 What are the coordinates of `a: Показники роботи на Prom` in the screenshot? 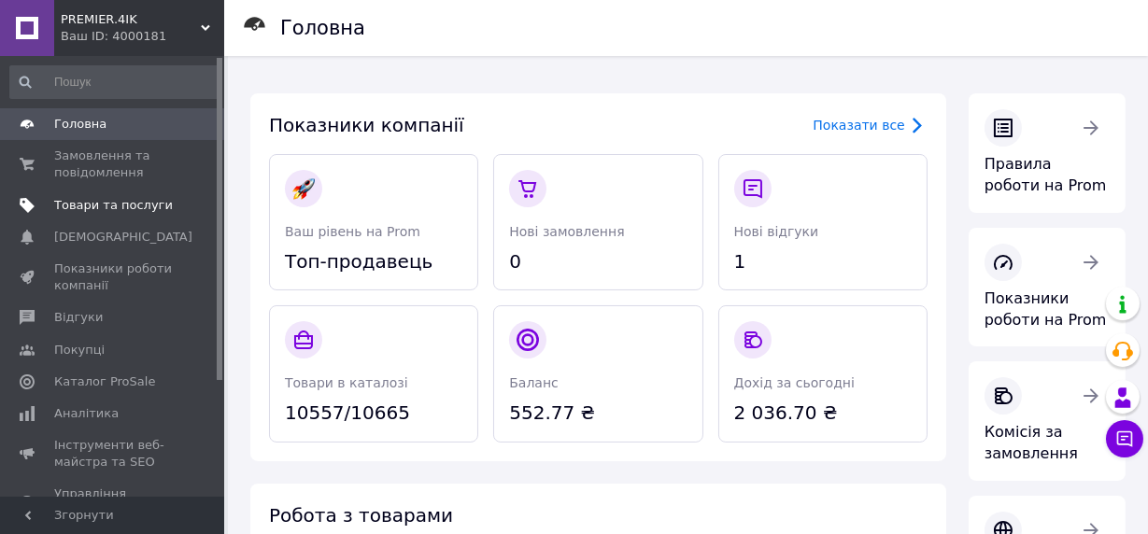 It's located at (1047, 288).